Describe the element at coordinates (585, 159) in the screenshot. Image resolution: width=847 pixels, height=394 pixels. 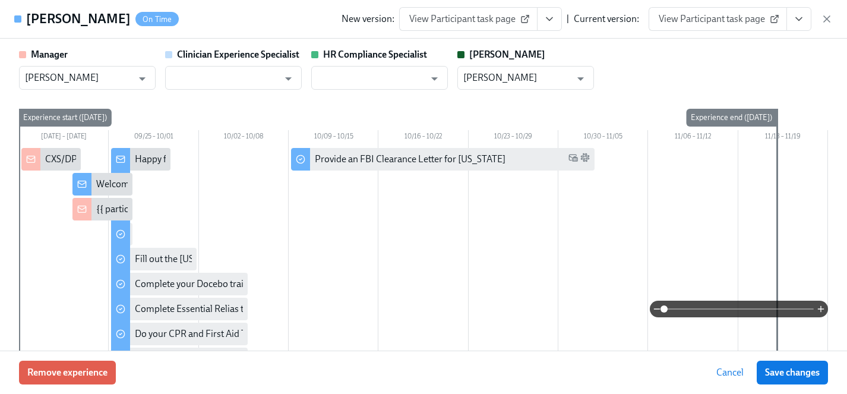
I see `span: Slack` at that location.